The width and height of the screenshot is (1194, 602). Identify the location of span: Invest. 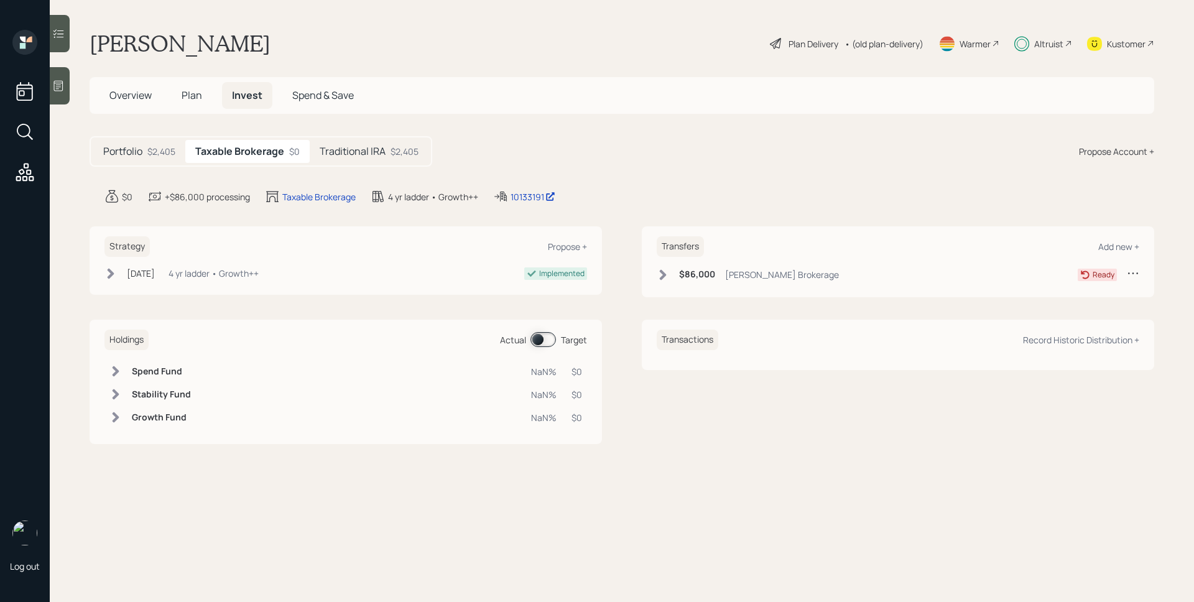
(247, 95).